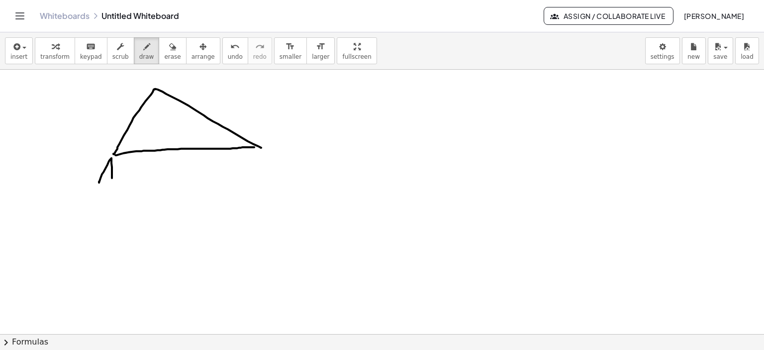 This screenshot has height=350, width=764. Describe the element at coordinates (235, 47) in the screenshot. I see `i: undo` at that location.